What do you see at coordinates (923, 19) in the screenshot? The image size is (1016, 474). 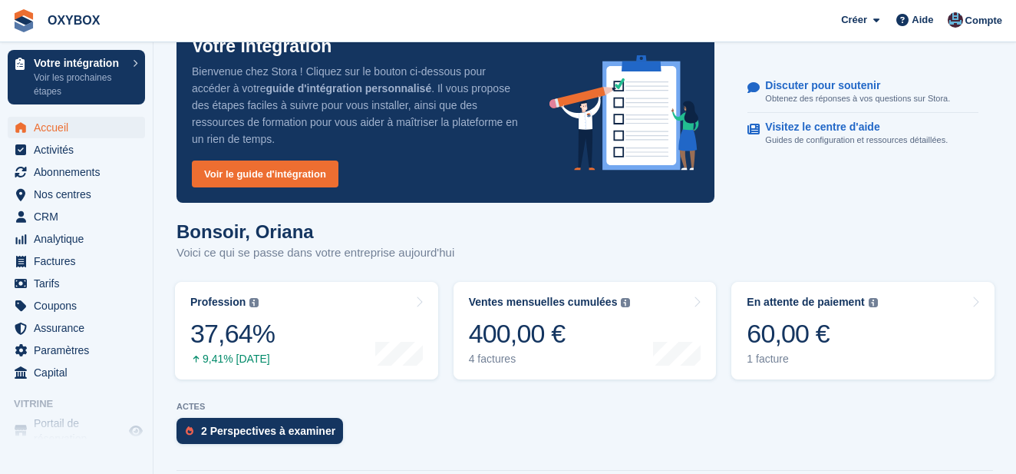 I see `font: Aide` at bounding box center [923, 19].